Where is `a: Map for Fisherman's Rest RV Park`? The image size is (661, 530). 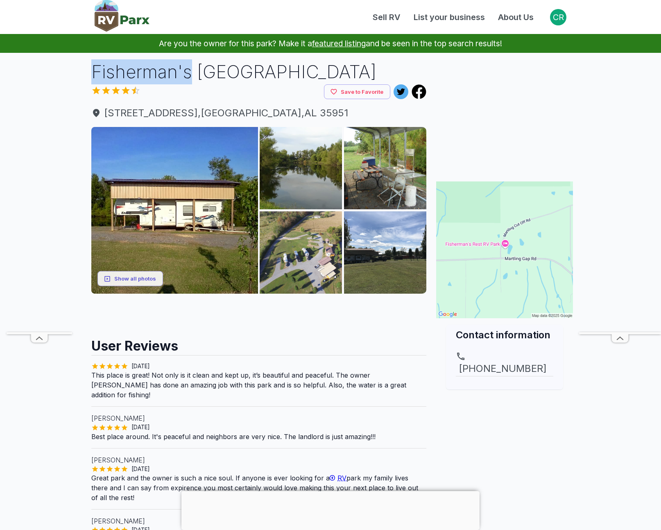 a: Map for Fisherman's Rest RV Park is located at coordinates (505, 250).